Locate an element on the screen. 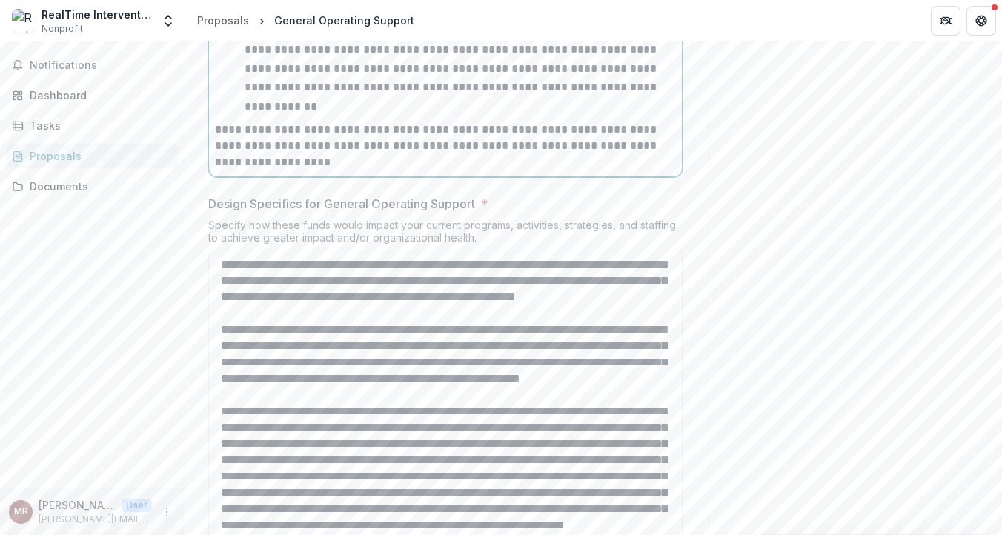 This screenshot has width=1002, height=535. div: Specify how these funds would impact your current programs, activities, strategies, and staffing ... is located at coordinates (446, 234).